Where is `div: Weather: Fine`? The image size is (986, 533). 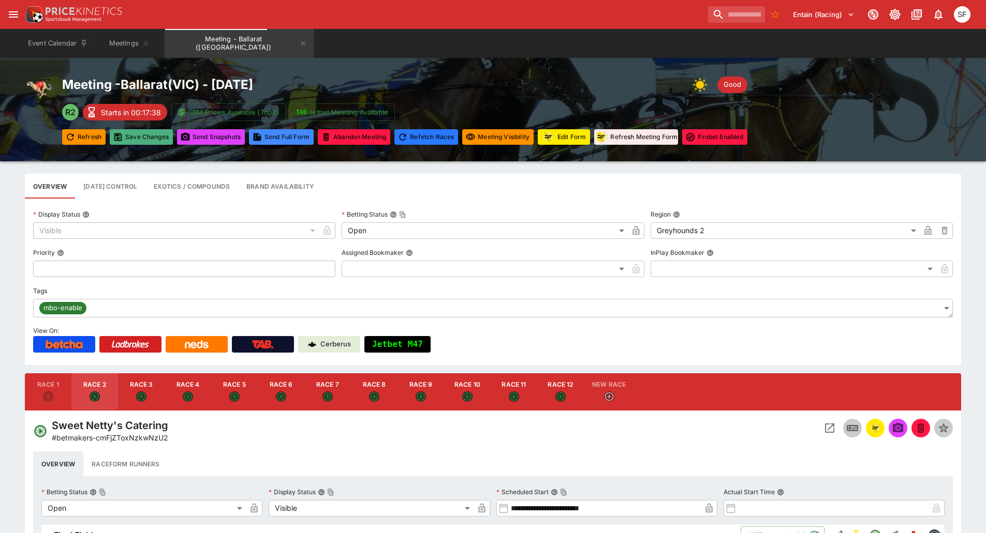 div: Weather: Fine is located at coordinates (703, 85).